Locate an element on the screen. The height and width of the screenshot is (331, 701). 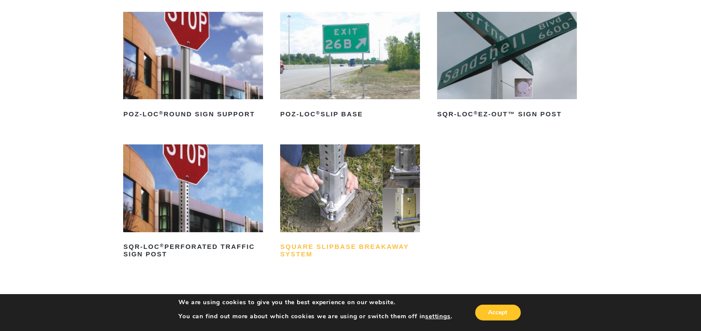
h2: POZ-LOC Slip Base is located at coordinates (350, 114).